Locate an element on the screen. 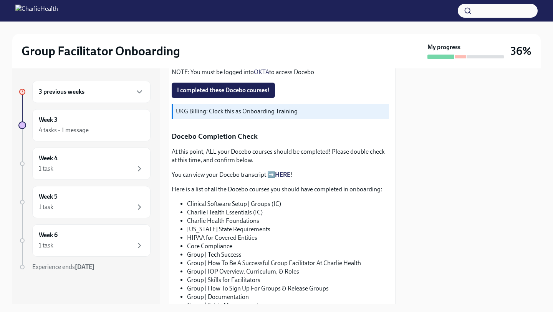 This screenshot has height=312, width=553. li: Group | Skills for Facilitators is located at coordinates (288, 280).